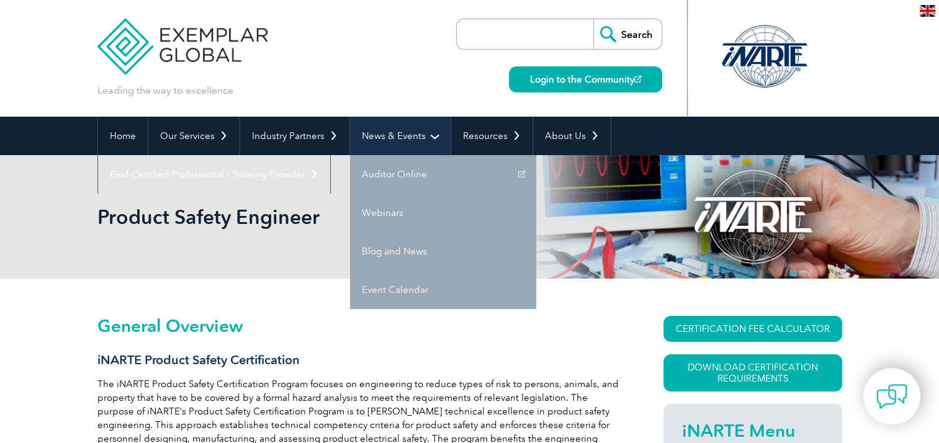 The image size is (939, 443). What do you see at coordinates (927, 11) in the screenshot?
I see `img: en` at bounding box center [927, 11].